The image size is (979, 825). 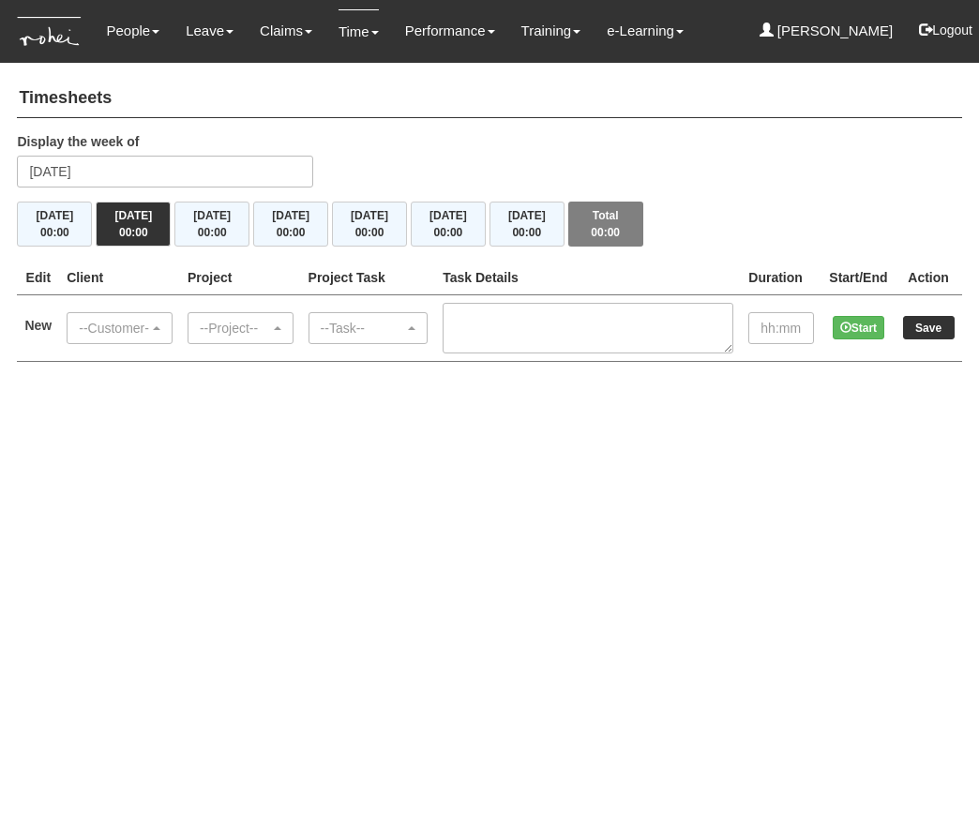 I want to click on a: e-Learning, so click(x=645, y=31).